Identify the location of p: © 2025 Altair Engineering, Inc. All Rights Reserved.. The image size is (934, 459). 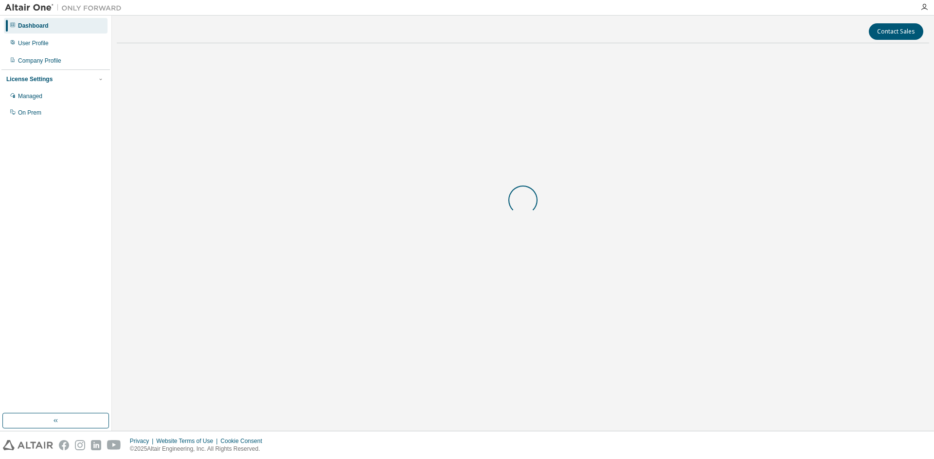
(199, 449).